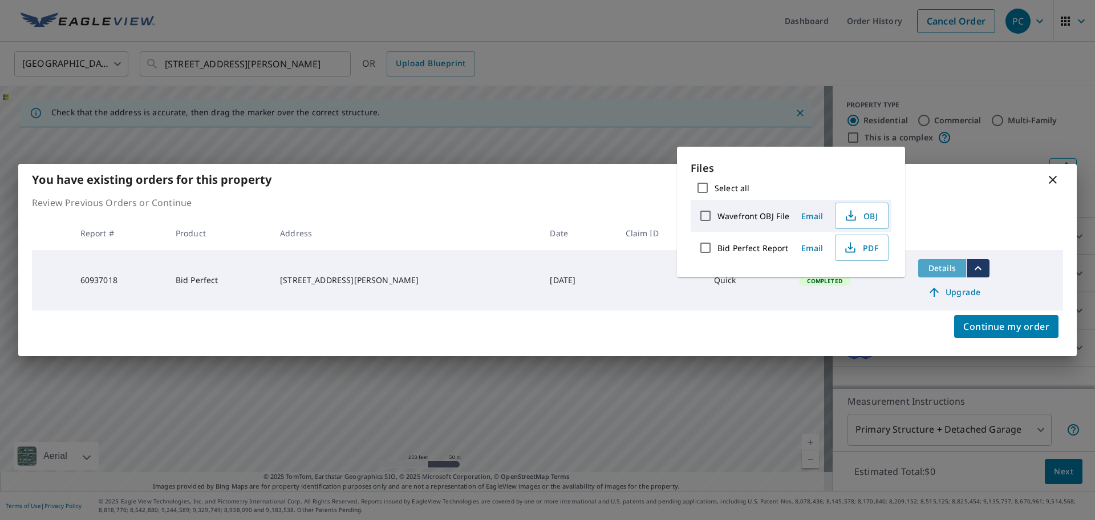 This screenshot has height=520, width=1095. I want to click on label: Wavefront OBJ File, so click(754, 216).